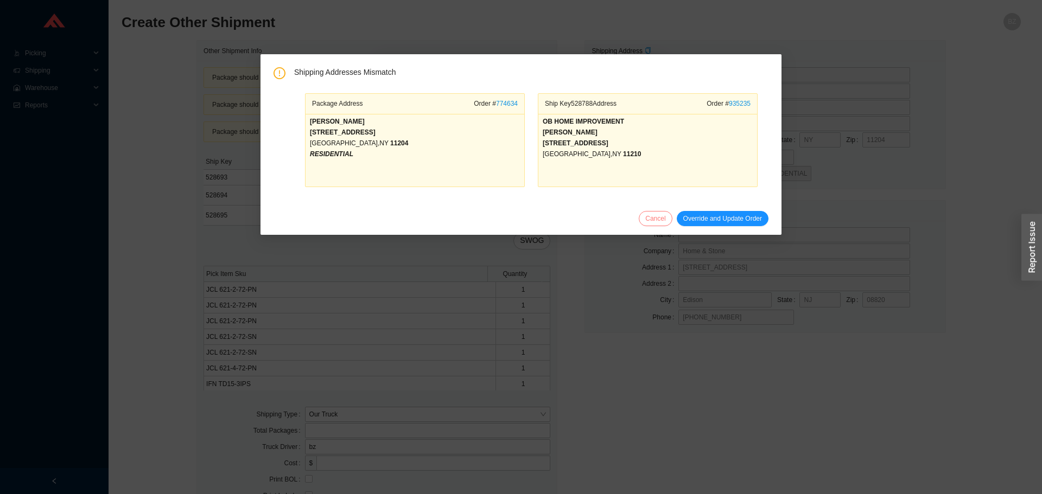 The image size is (1042, 494). Describe the element at coordinates (399, 143) in the screenshot. I see `span: 11204` at that location.